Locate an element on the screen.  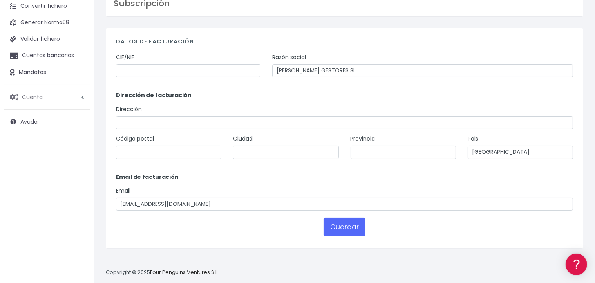
a: Cuenta is located at coordinates (47, 97).